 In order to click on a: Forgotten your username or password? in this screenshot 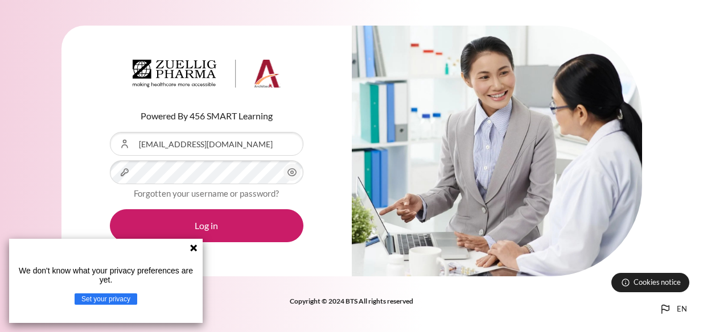, I will do `click(206, 193)`.